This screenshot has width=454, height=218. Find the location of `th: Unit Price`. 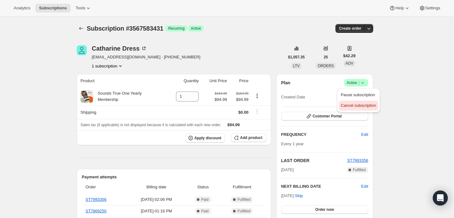

th: Unit Price is located at coordinates (215, 81).